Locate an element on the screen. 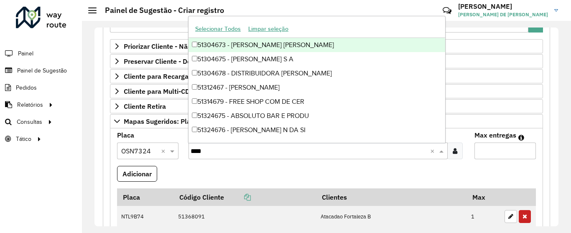 The width and height of the screenshot is (571, 233). th: Código Cliente is located at coordinates (245, 198).